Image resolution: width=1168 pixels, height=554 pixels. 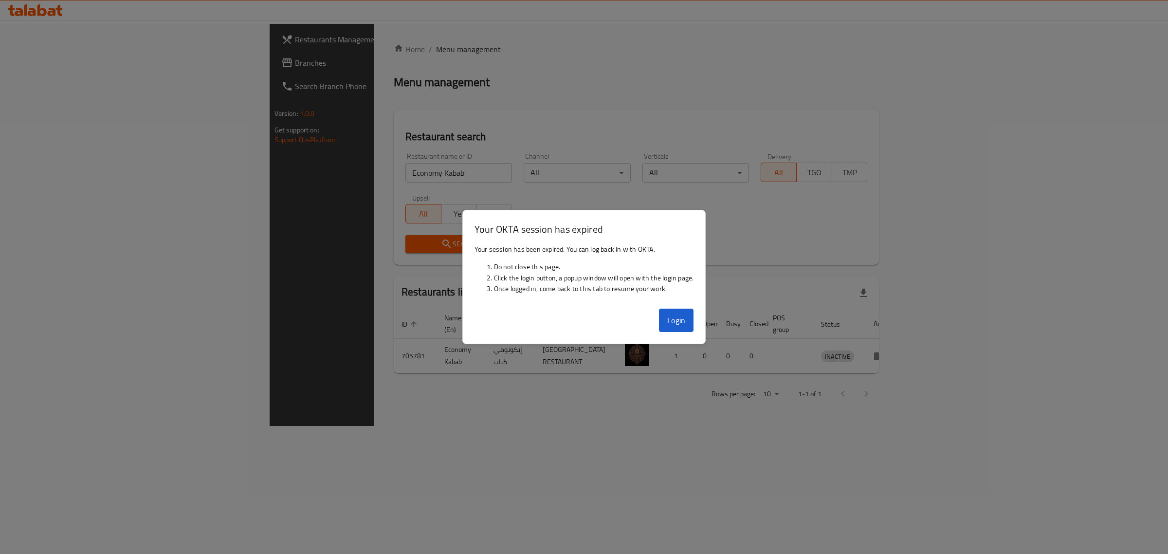 I want to click on div: Your session has been expired. You can log back in with OKTA., so click(x=584, y=273).